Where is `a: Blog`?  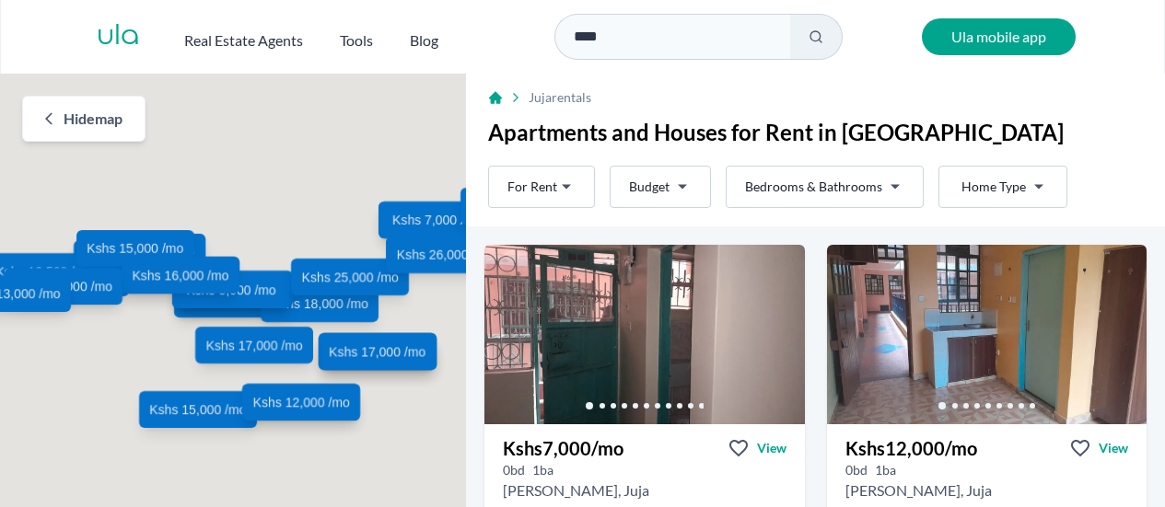
a: Blog is located at coordinates (424, 37).